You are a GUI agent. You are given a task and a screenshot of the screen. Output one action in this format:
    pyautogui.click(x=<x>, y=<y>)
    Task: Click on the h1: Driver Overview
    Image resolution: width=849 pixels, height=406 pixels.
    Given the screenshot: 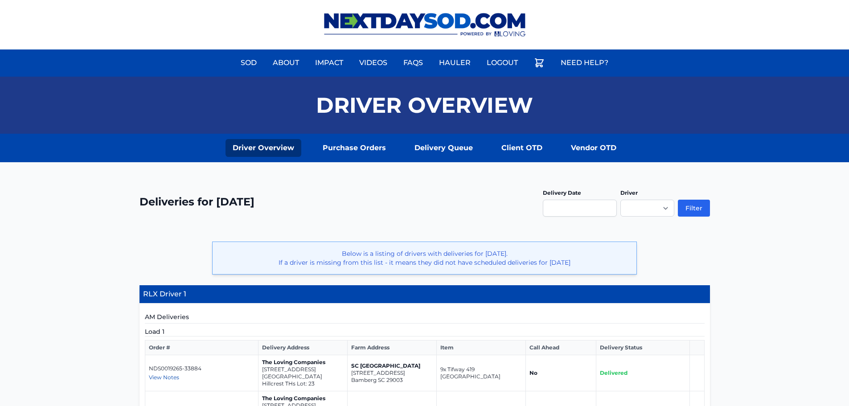 What is the action you would take?
    pyautogui.click(x=424, y=105)
    